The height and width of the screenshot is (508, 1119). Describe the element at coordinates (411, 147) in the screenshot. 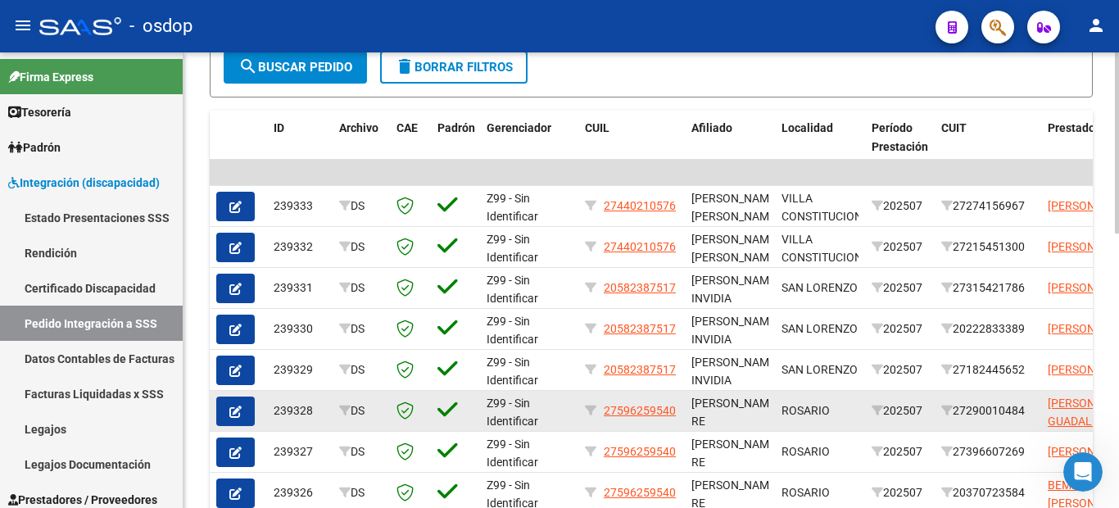

I see `datatable-header-cell: CAE` at that location.